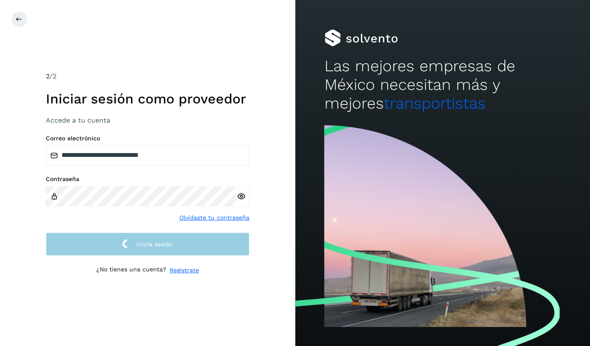 The width and height of the screenshot is (590, 346). What do you see at coordinates (147, 138) in the screenshot?
I see `label: Correo electrónico` at bounding box center [147, 138].